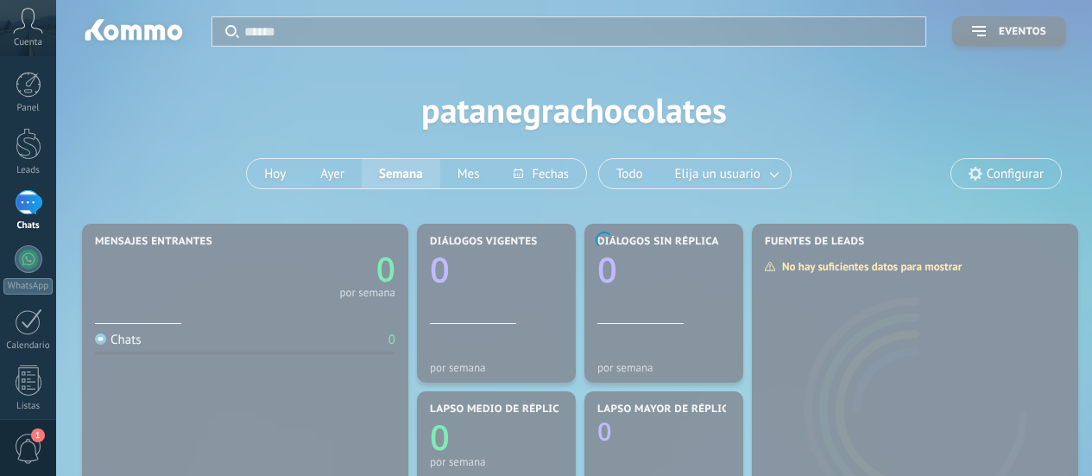 Image resolution: width=1092 pixels, height=476 pixels. Describe the element at coordinates (28, 170) in the screenshot. I see `div: Leads` at that location.